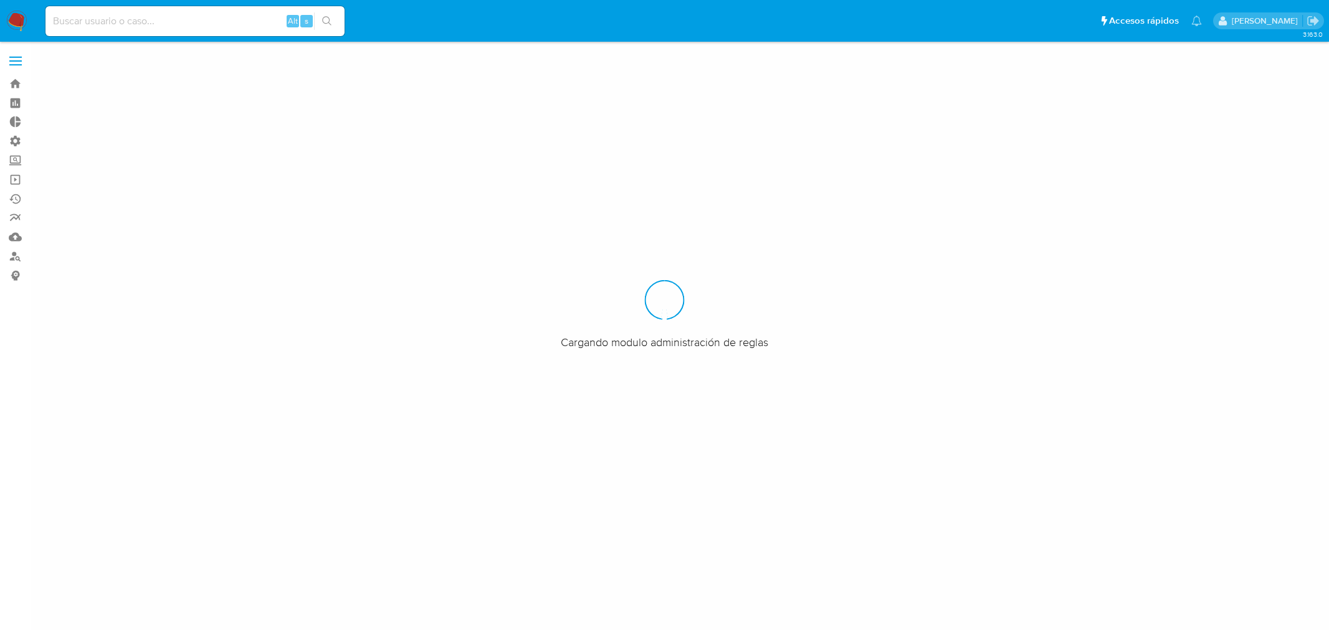  Describe the element at coordinates (306, 21) in the screenshot. I see `span: s` at that location.